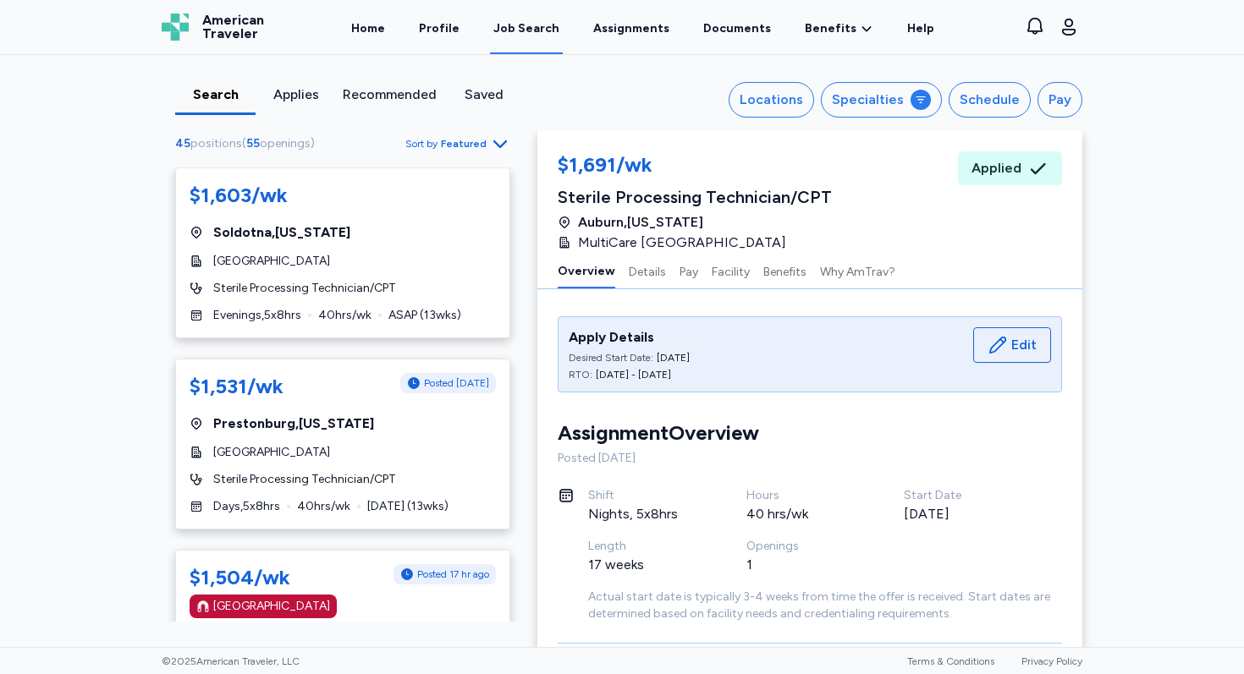 The width and height of the screenshot is (1244, 674). I want to click on div: 17 weeks, so click(646, 565).